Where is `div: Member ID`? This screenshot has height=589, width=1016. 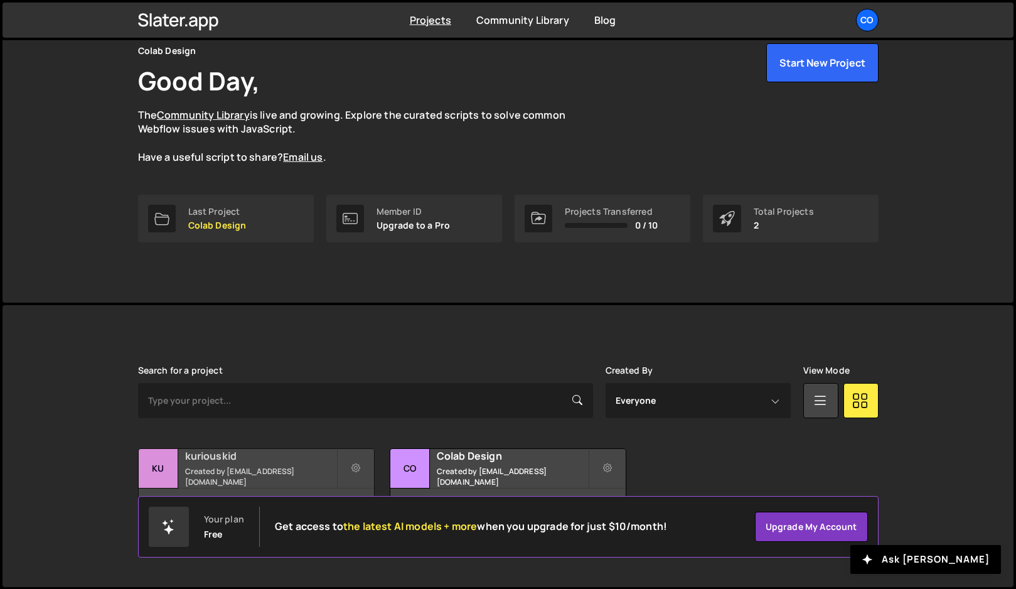 div: Member ID is located at coordinates (414, 212).